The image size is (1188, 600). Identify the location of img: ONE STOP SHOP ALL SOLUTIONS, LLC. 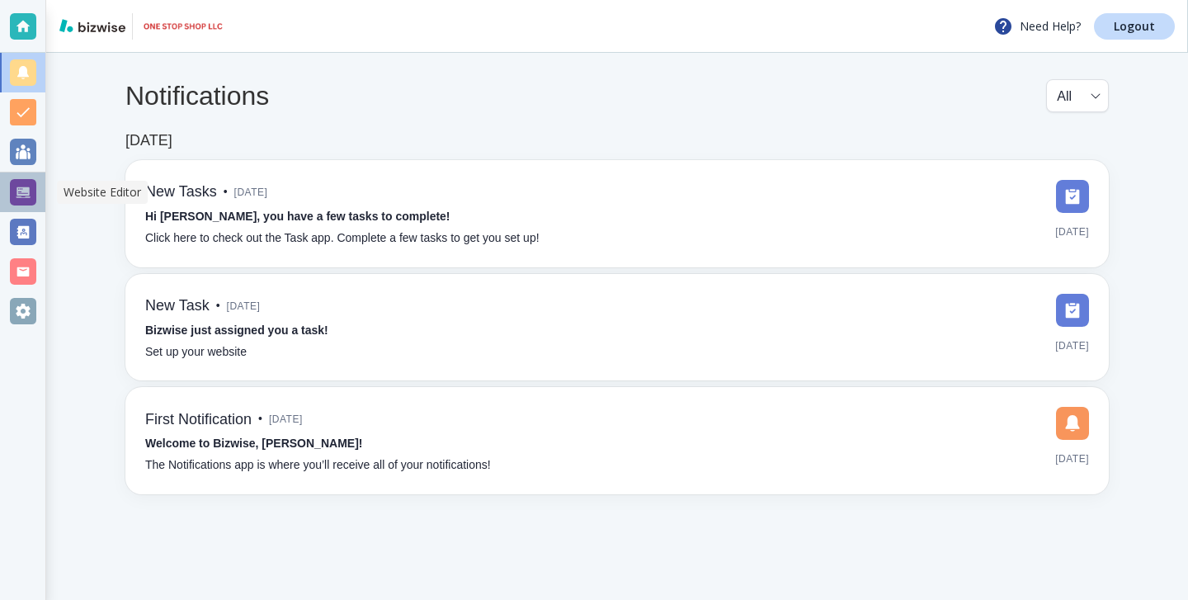
(184, 26).